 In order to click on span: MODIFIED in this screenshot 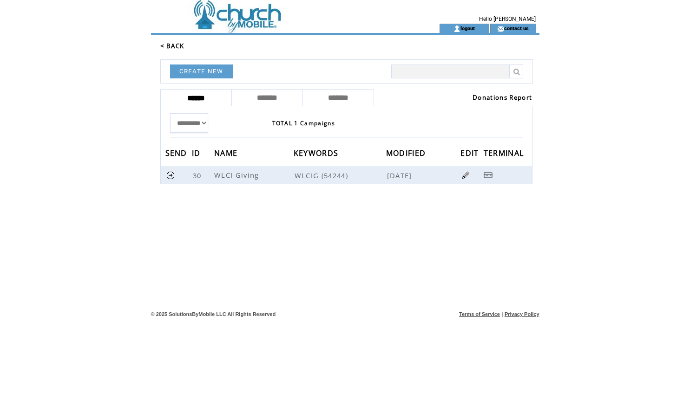, I will do `click(407, 154)`.